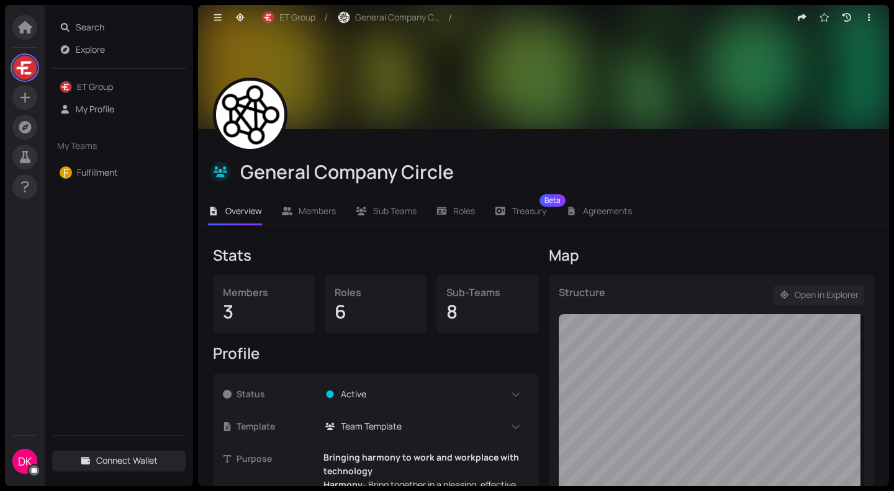  Describe the element at coordinates (250, 115) in the screenshot. I see `img: gwyChj6zIt.jpeg` at that location.